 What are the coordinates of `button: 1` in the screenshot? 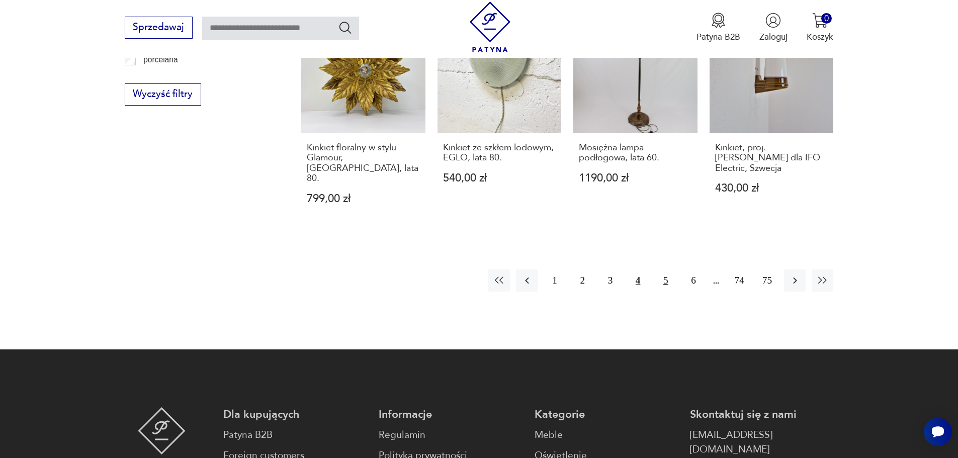 It's located at (554, 280).